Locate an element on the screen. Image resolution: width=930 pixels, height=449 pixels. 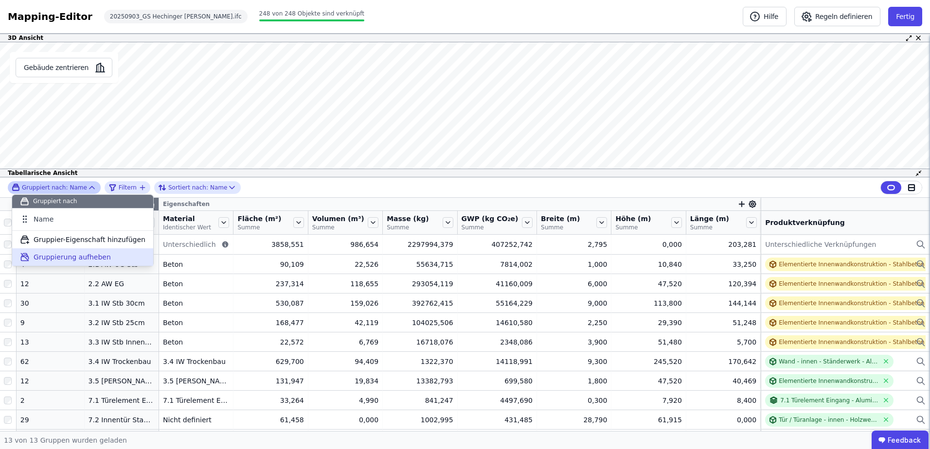
div: 841,247 is located at coordinates (420, 401).